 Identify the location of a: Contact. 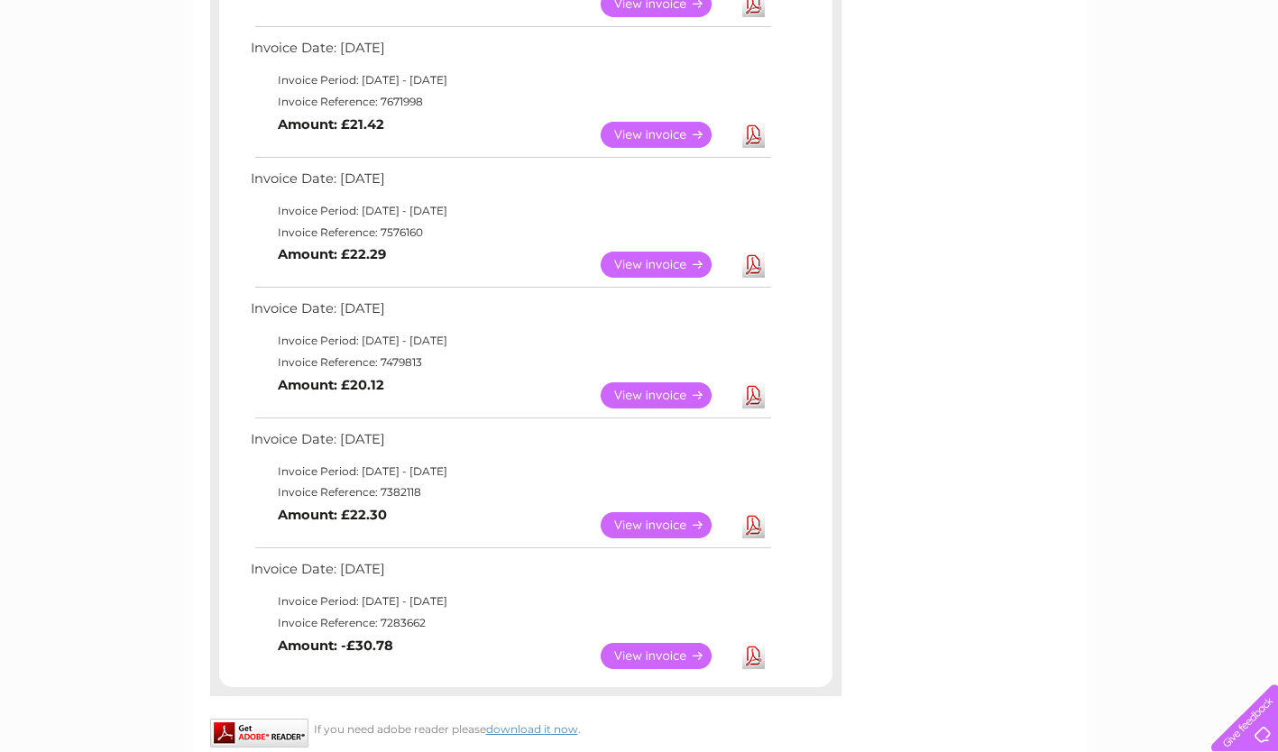
(1180, 83).